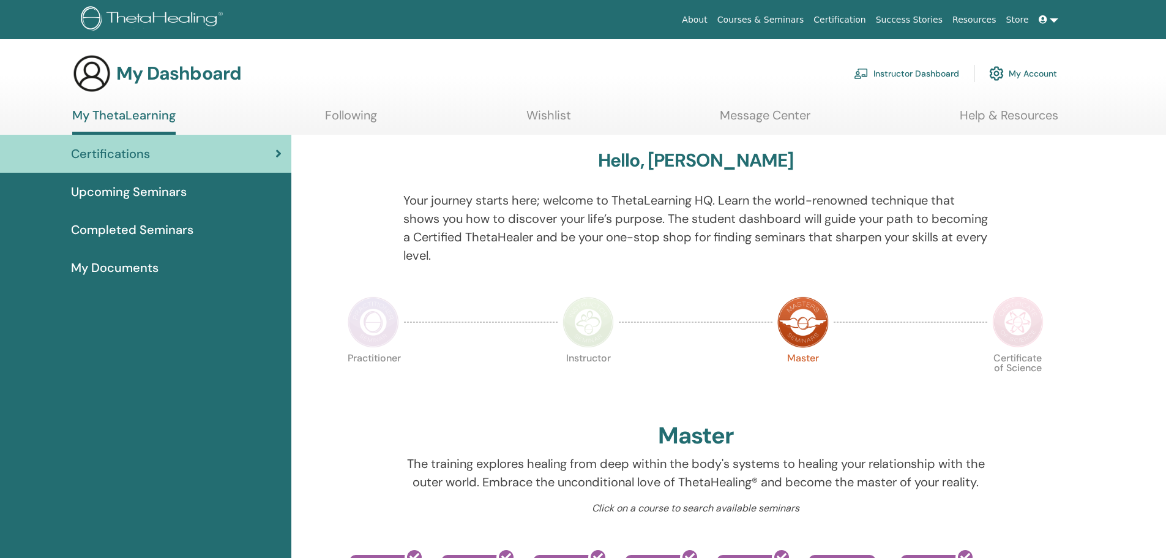 The width and height of the screenshot is (1166, 558). What do you see at coordinates (132, 230) in the screenshot?
I see `span: Completed Seminars` at bounding box center [132, 230].